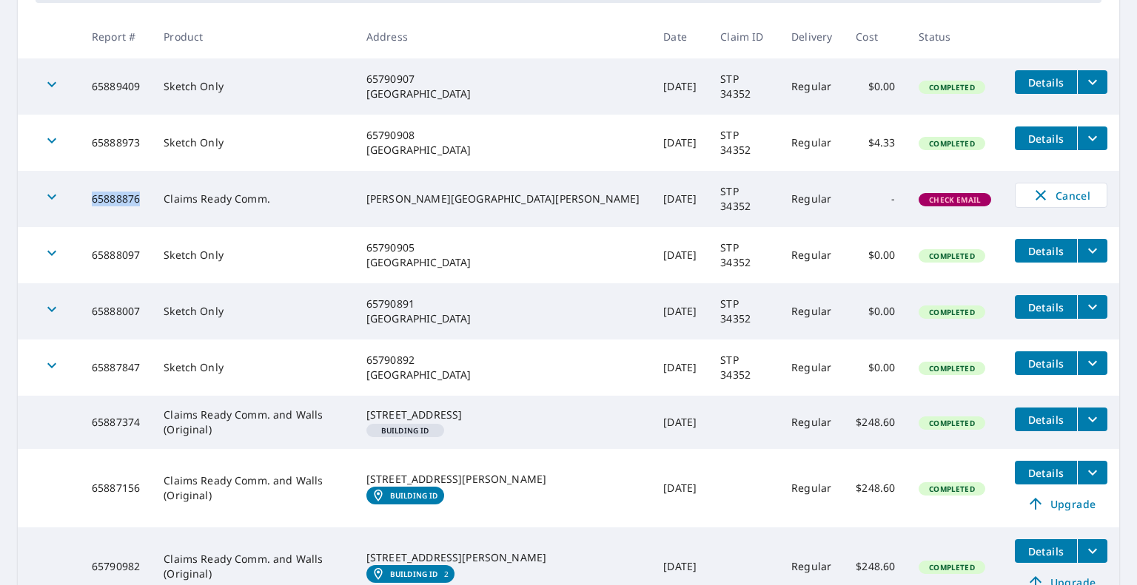 The image size is (1137, 585). Describe the element at coordinates (744, 36) in the screenshot. I see `th: Claim ID` at that location.